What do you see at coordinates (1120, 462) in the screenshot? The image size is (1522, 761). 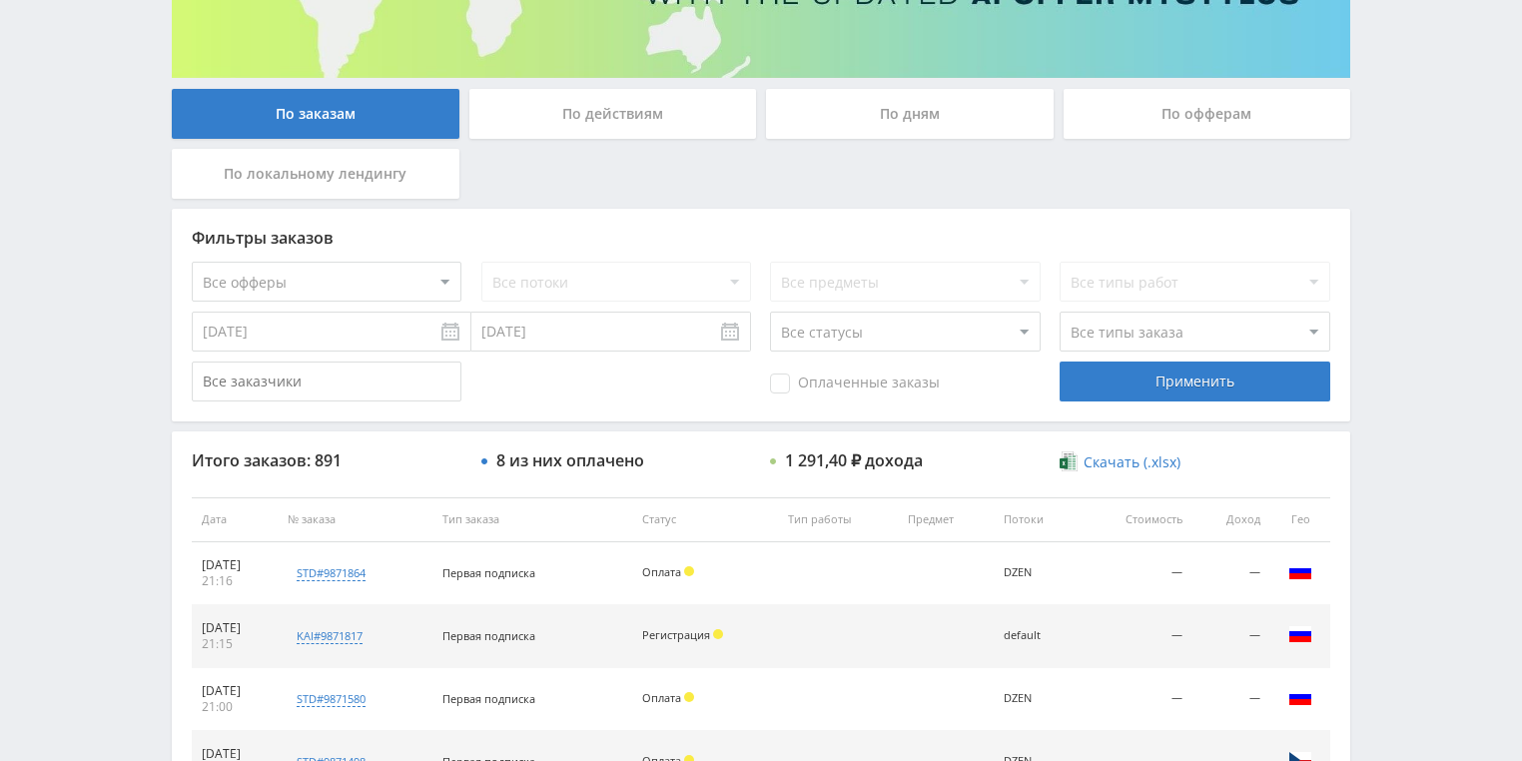 I see `a: Скачать (.xlsx)` at bounding box center [1120, 462].